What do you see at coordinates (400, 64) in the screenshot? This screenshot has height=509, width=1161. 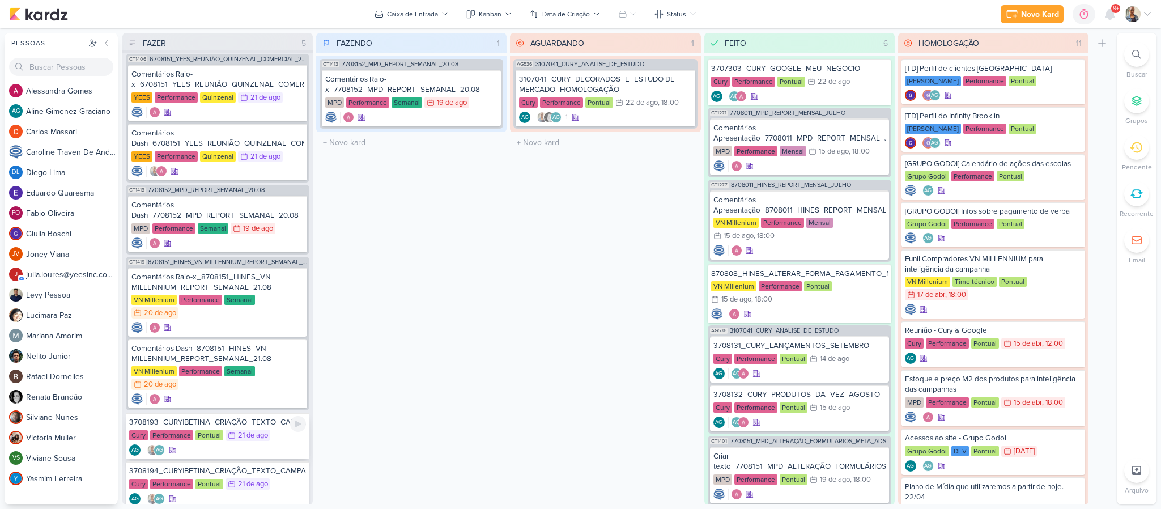 I see `span: 7708152_MPD_REPORT_SEMANAL_20.08` at bounding box center [400, 64].